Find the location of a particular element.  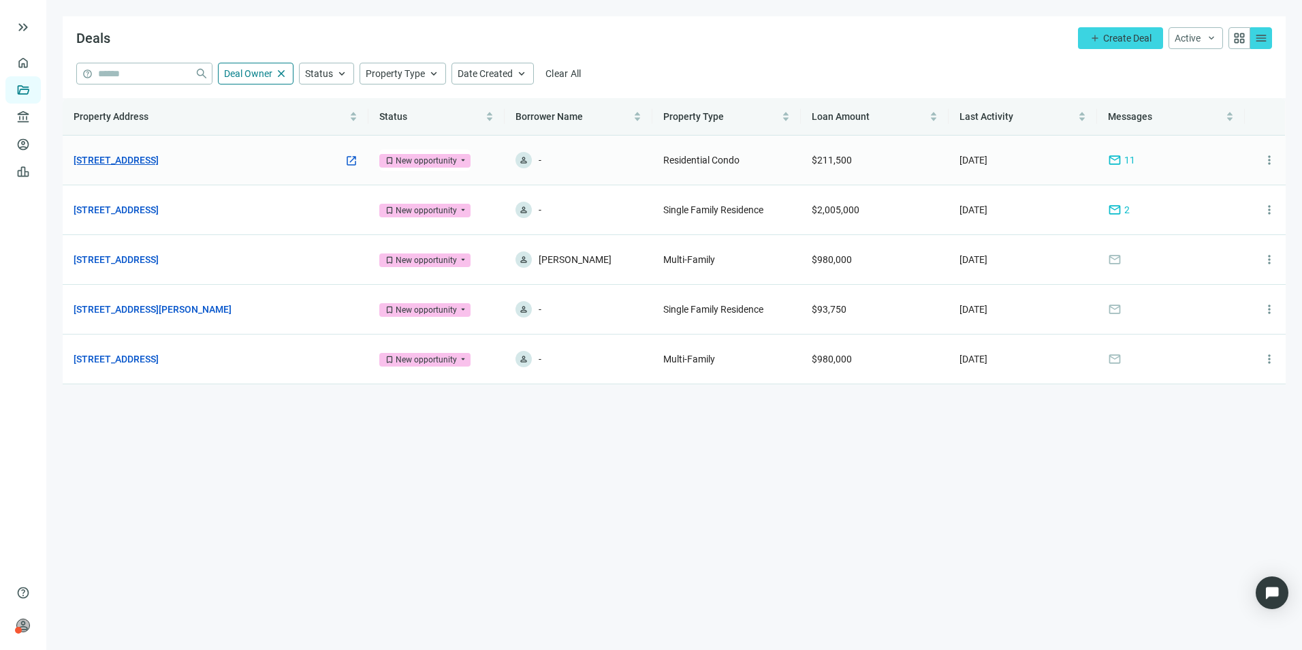

button: Clear All is located at coordinates (563, 74).